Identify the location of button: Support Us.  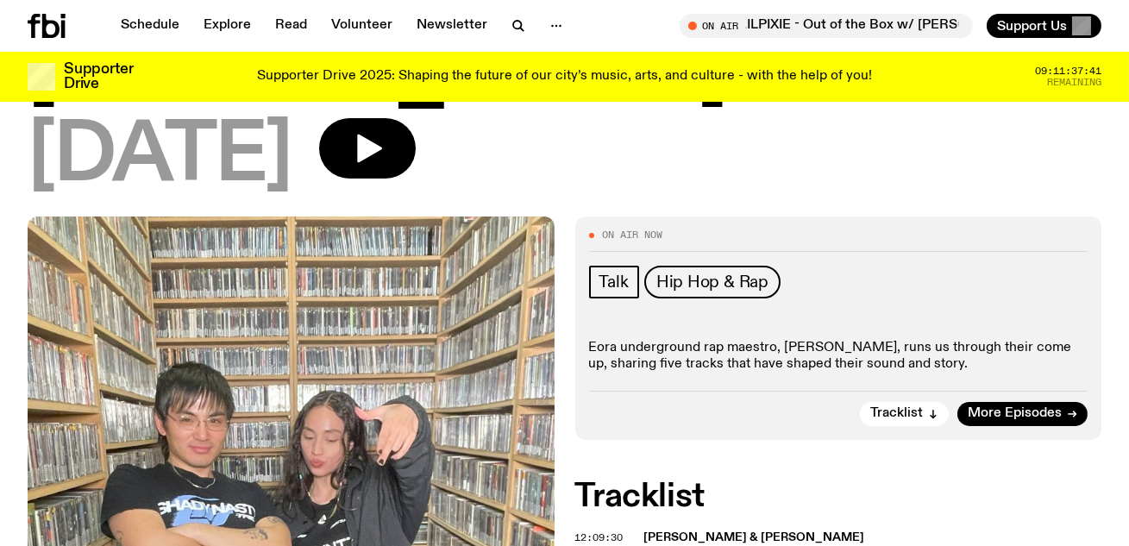
(1043, 26).